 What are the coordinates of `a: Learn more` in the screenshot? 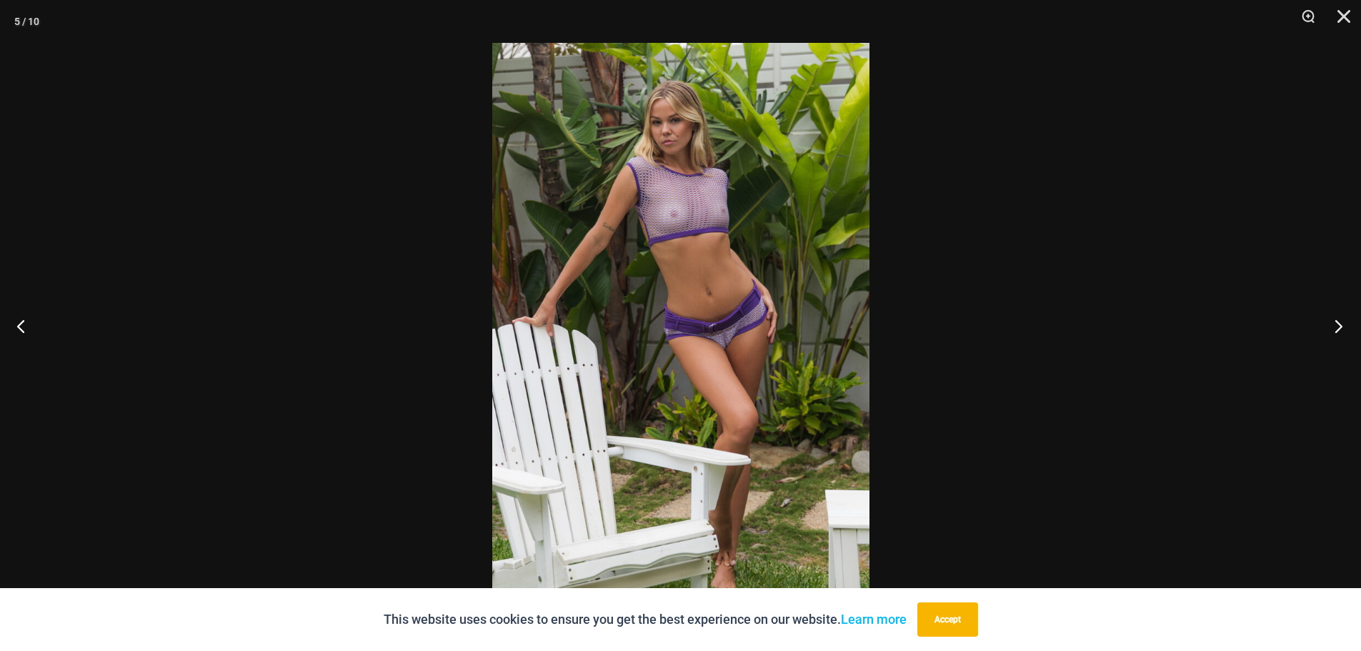 It's located at (874, 619).